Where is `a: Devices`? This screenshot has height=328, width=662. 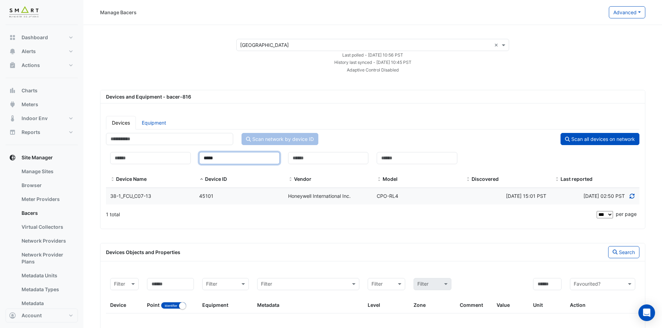
a: Devices is located at coordinates (121, 123).